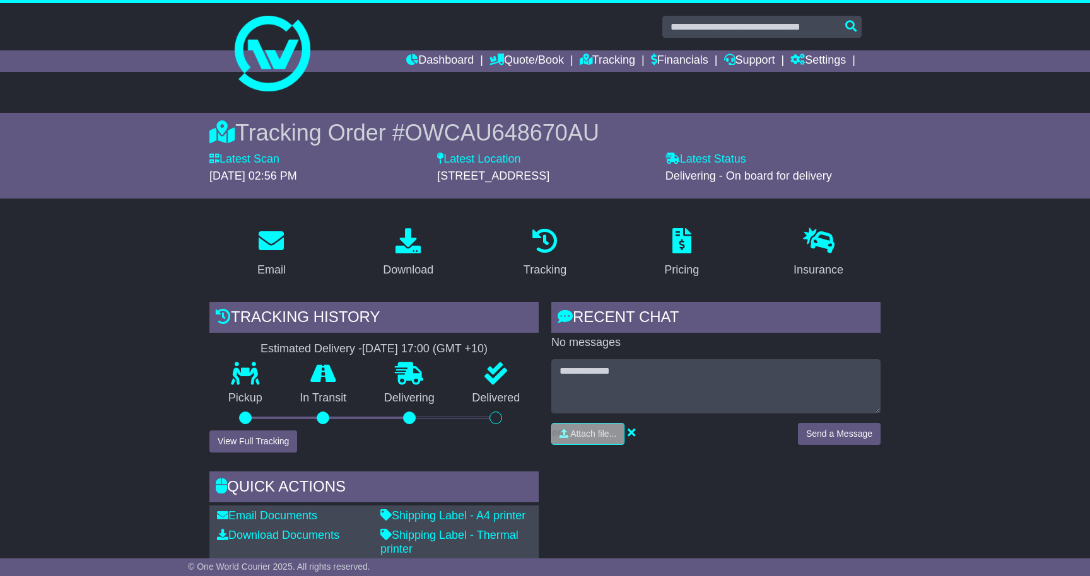  I want to click on a: Dashboard, so click(440, 61).